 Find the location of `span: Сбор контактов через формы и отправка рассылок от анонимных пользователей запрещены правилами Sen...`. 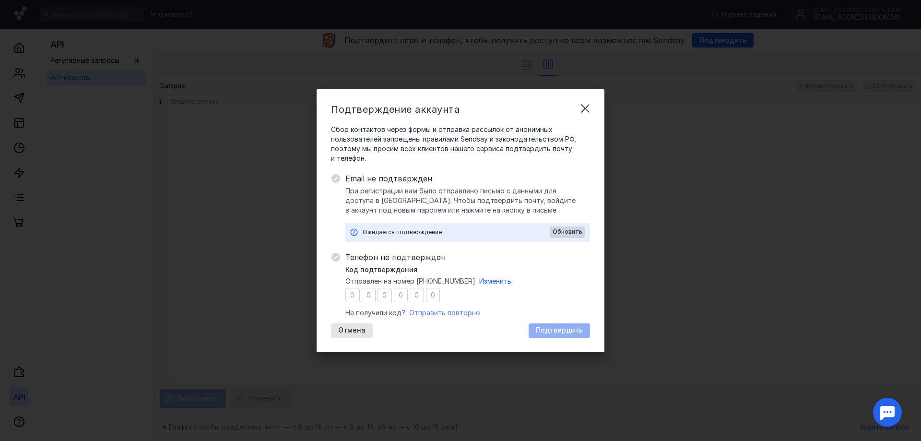

span: Сбор контактов через формы и отправка рассылок от анонимных пользователей запрещены правилами Sen... is located at coordinates (460, 144).